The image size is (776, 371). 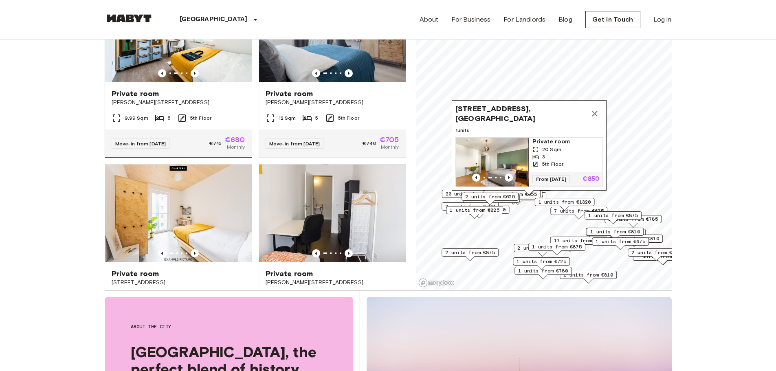 What do you see at coordinates (129, 18) in the screenshot?
I see `img: Habyt` at bounding box center [129, 18].